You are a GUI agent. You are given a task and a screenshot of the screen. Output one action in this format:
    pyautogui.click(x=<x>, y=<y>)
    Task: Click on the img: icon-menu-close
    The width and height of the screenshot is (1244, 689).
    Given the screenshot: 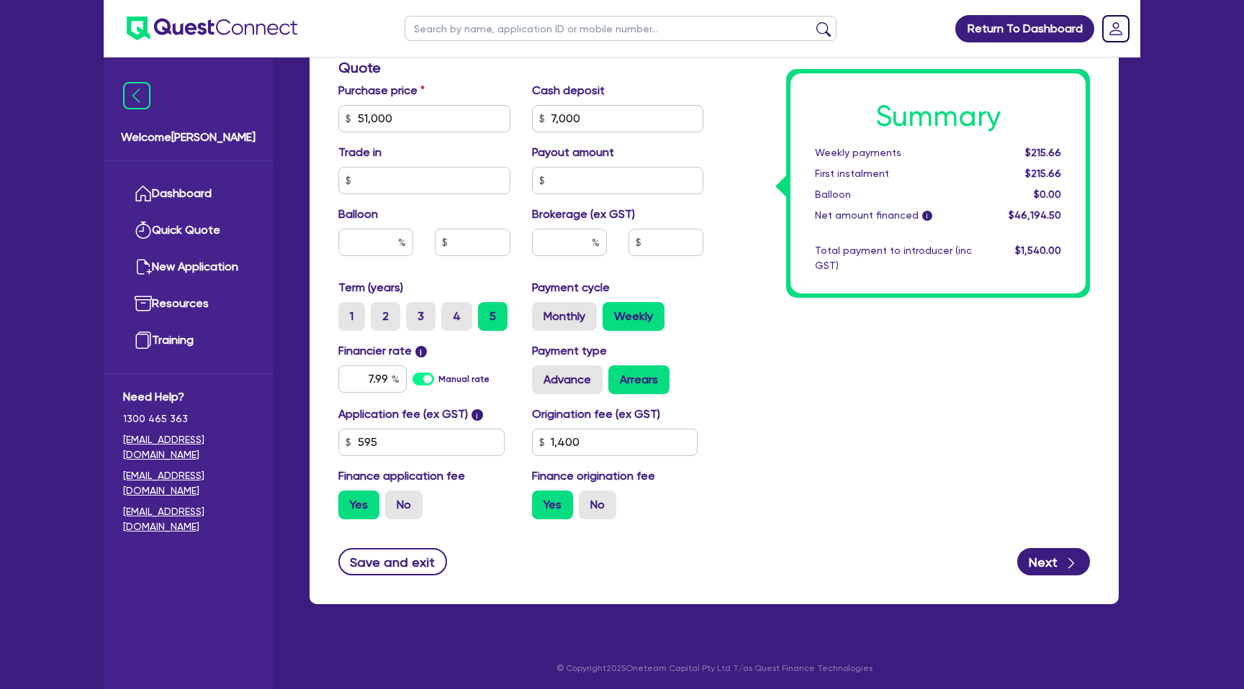 What is the action you would take?
    pyautogui.click(x=137, y=96)
    